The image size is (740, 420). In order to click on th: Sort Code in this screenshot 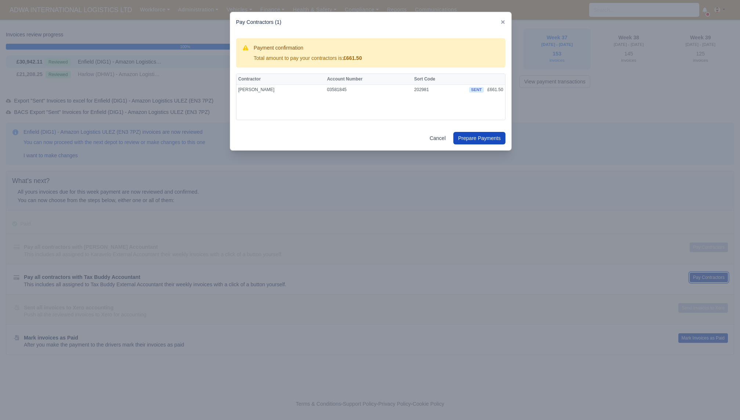, I will do `click(440, 79)`.